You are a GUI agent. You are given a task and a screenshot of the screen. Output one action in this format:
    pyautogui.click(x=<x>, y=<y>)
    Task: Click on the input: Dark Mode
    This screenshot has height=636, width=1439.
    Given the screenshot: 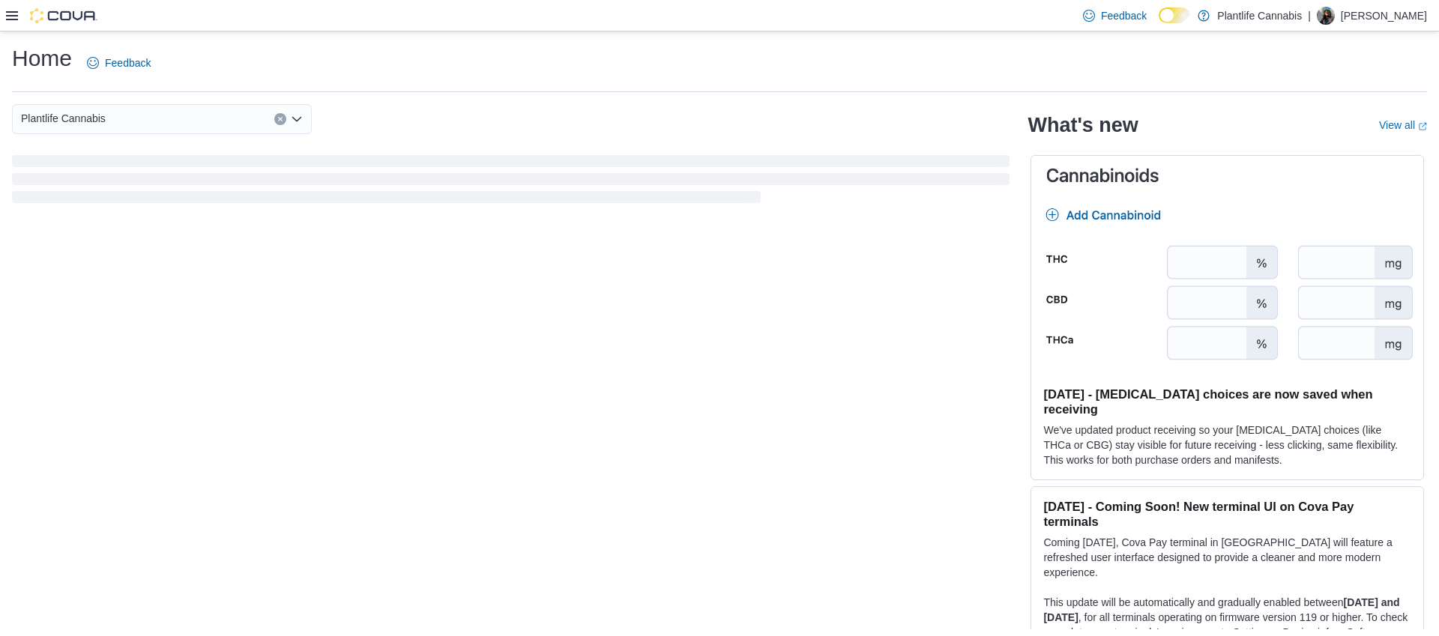 What is the action you would take?
    pyautogui.click(x=1174, y=15)
    